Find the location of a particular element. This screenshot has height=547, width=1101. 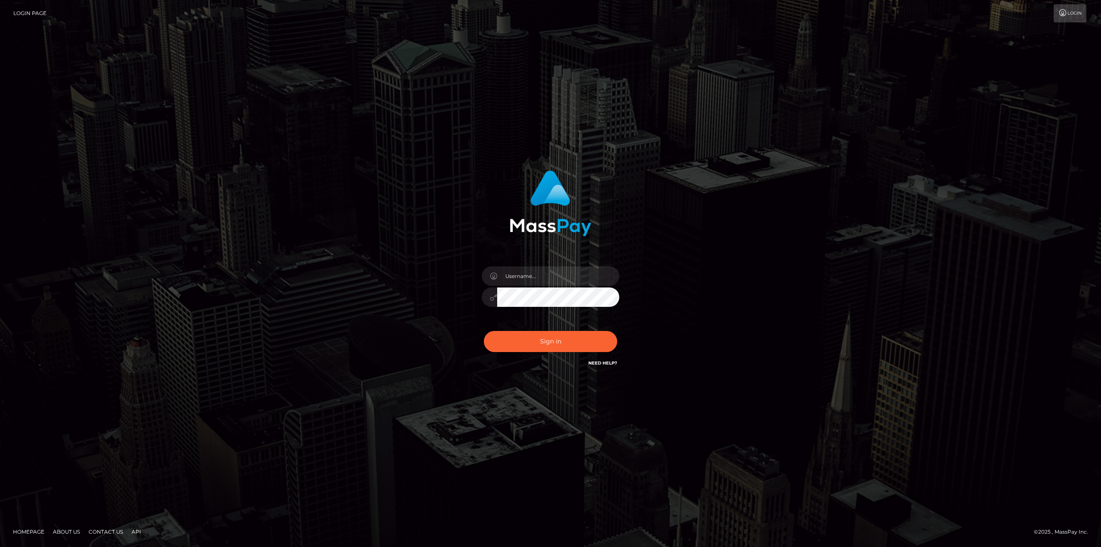

input: Username... is located at coordinates (558, 276).